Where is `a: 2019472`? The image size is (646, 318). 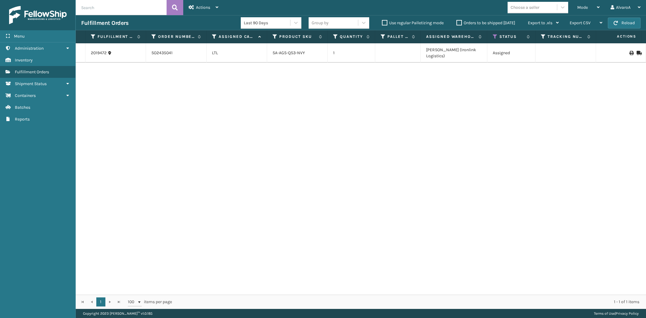
a: 2019472 is located at coordinates (99, 53).